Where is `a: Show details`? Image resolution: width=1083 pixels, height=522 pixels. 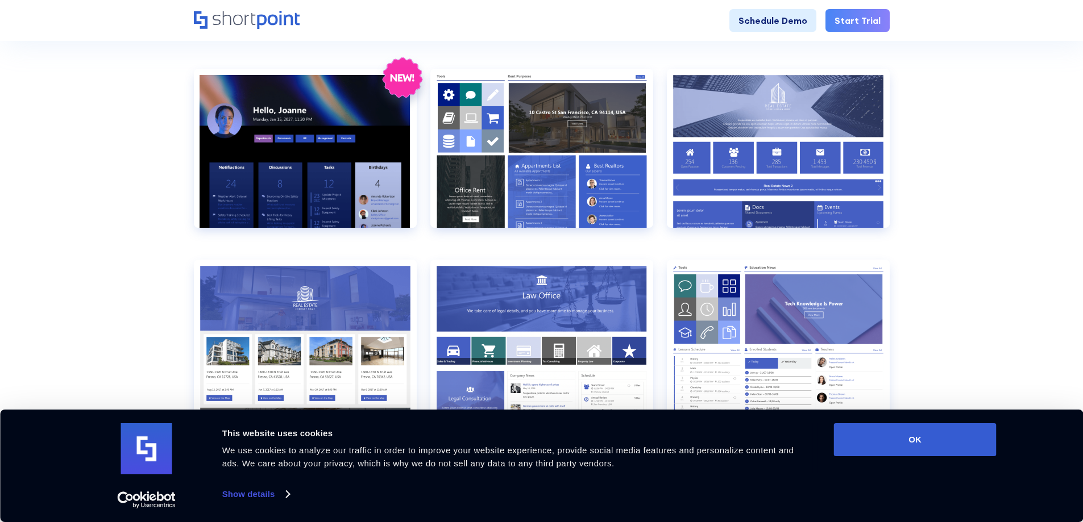 a: Show details is located at coordinates (256, 495).